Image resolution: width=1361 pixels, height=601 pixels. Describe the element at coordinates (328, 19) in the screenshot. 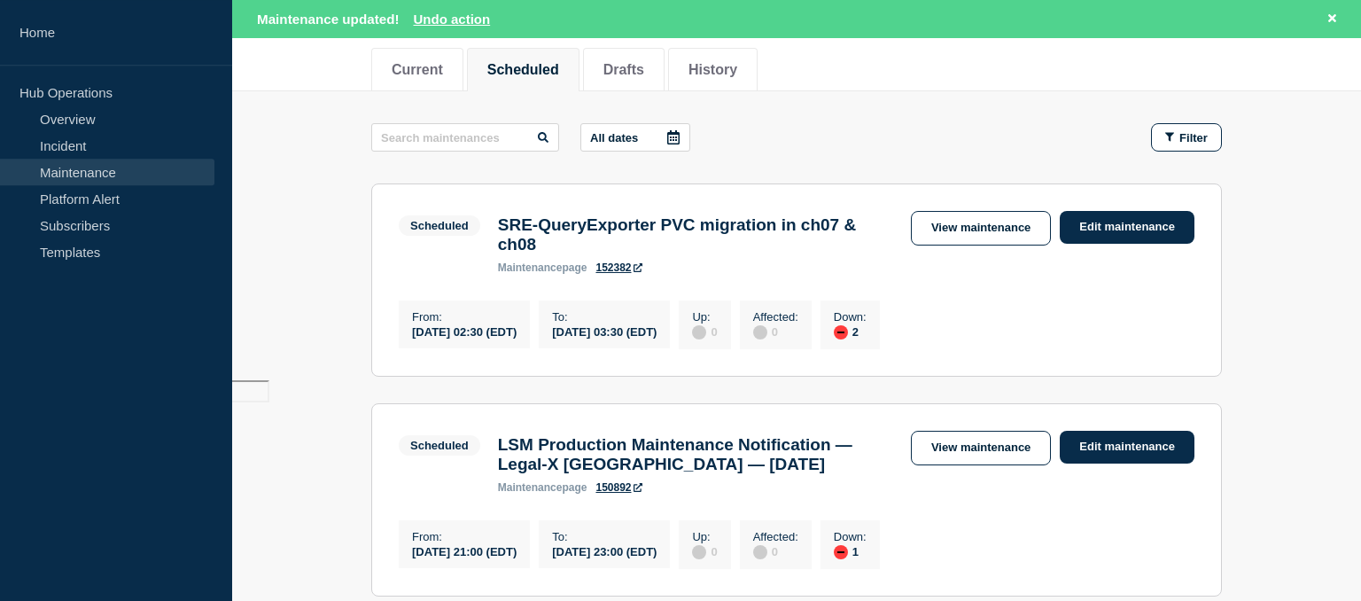

I see `span: Maintenance updated!` at that location.